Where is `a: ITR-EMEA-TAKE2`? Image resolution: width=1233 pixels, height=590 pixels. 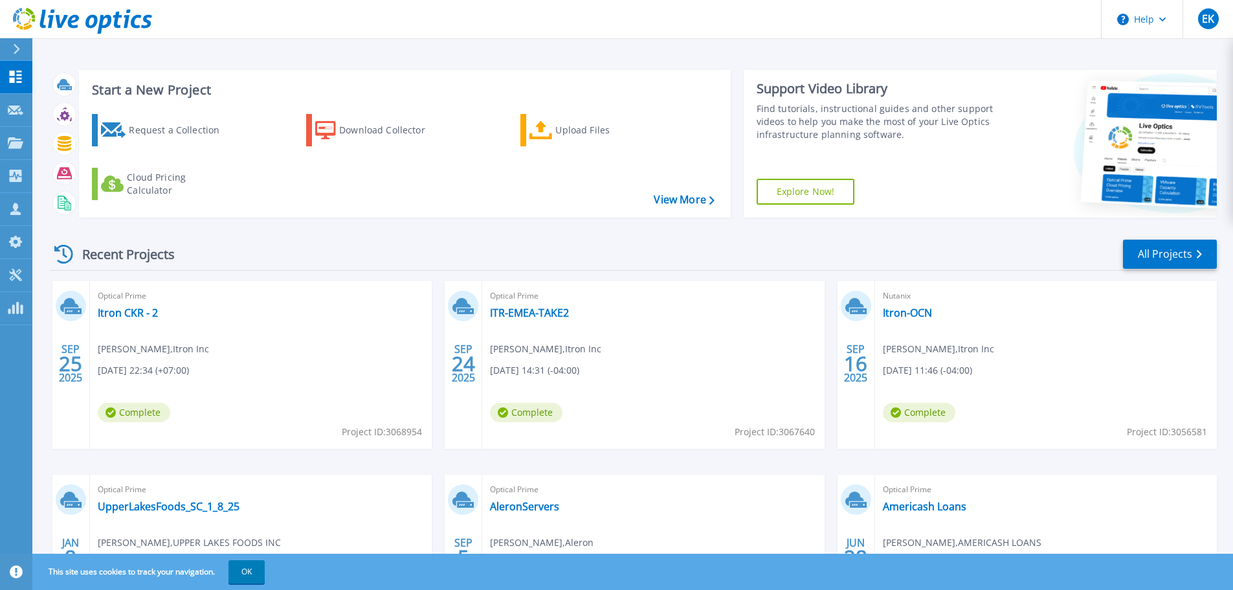
a: ITR-EMEA-TAKE2 is located at coordinates (529, 313).